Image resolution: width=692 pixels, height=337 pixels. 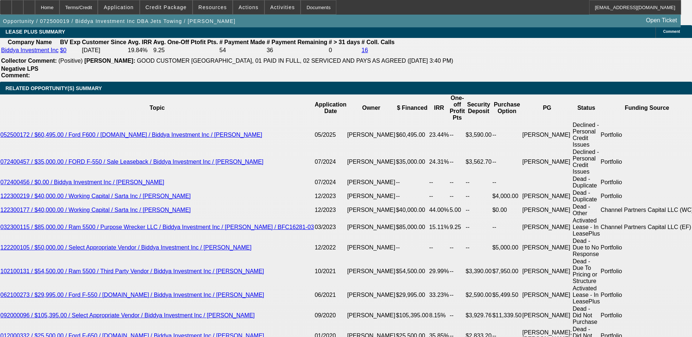 What do you see at coordinates (412, 135) in the screenshot?
I see `td: $60,495.00` at bounding box center [412, 135].